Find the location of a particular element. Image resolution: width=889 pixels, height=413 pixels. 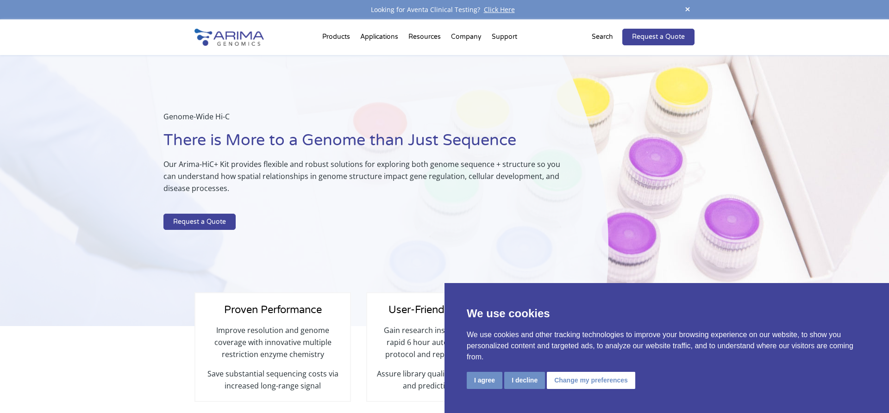

p: Search is located at coordinates (602, 37).